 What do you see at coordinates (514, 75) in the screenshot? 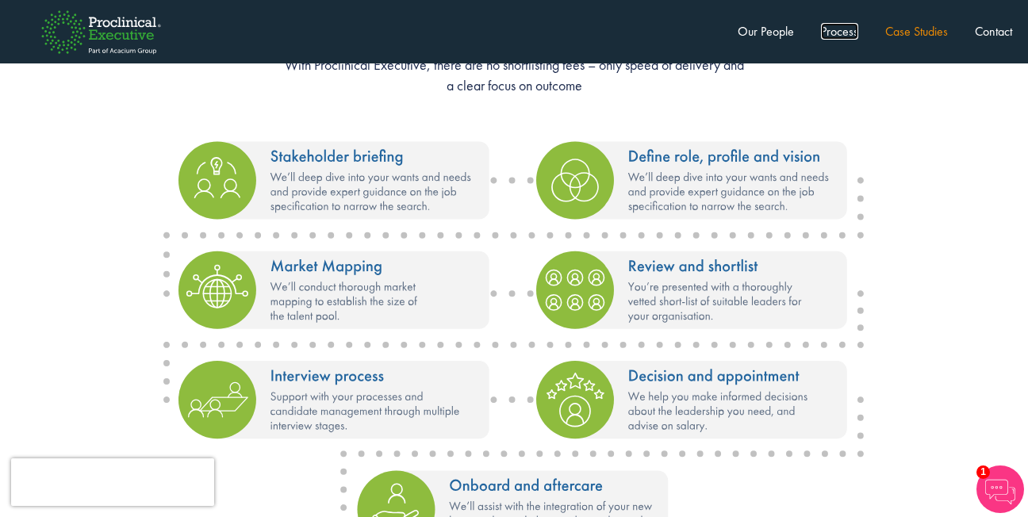
I see `p: With Proclinical Executive, there are no shortlisting fees – only speed of delivery and a clear f...` at bounding box center [514, 75].